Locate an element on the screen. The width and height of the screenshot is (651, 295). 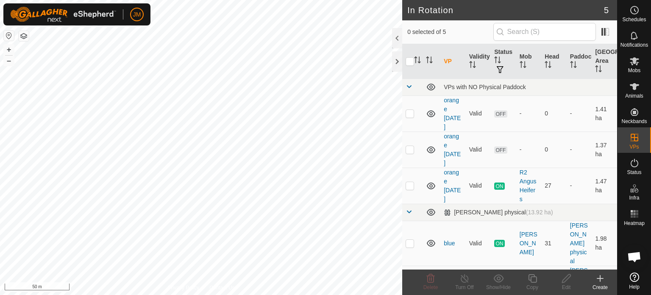
span: Neckbands is located at coordinates (634, 121).